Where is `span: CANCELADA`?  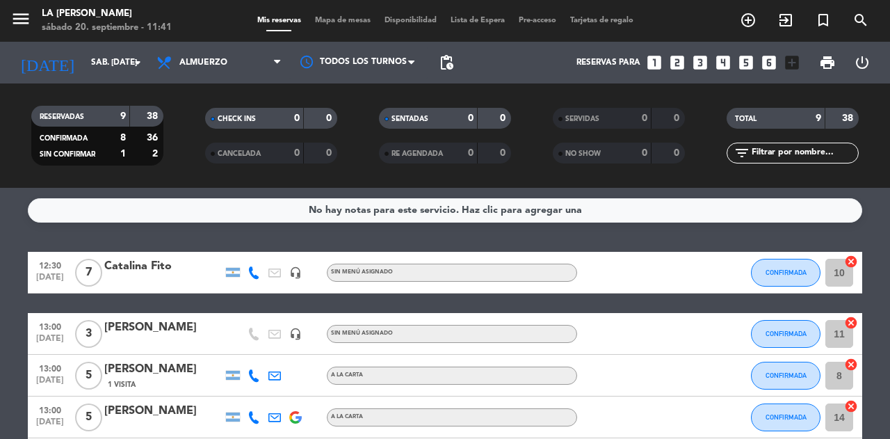
span: CANCELADA is located at coordinates (239, 154).